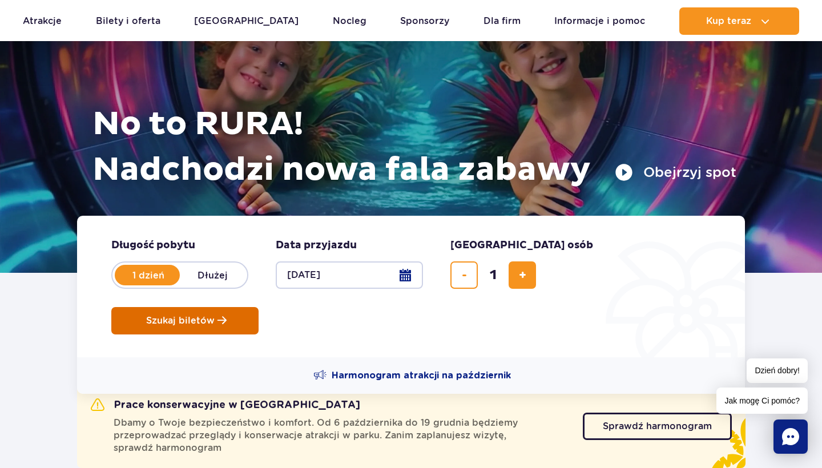 The image size is (822, 468). What do you see at coordinates (342, 436) in the screenshot?
I see `span: Dbamy o Twoje bezpieczeństwo i komfort. Od 6 października do 19 grudnia będziemy przeprowadzać pr...` at bounding box center [342, 436].